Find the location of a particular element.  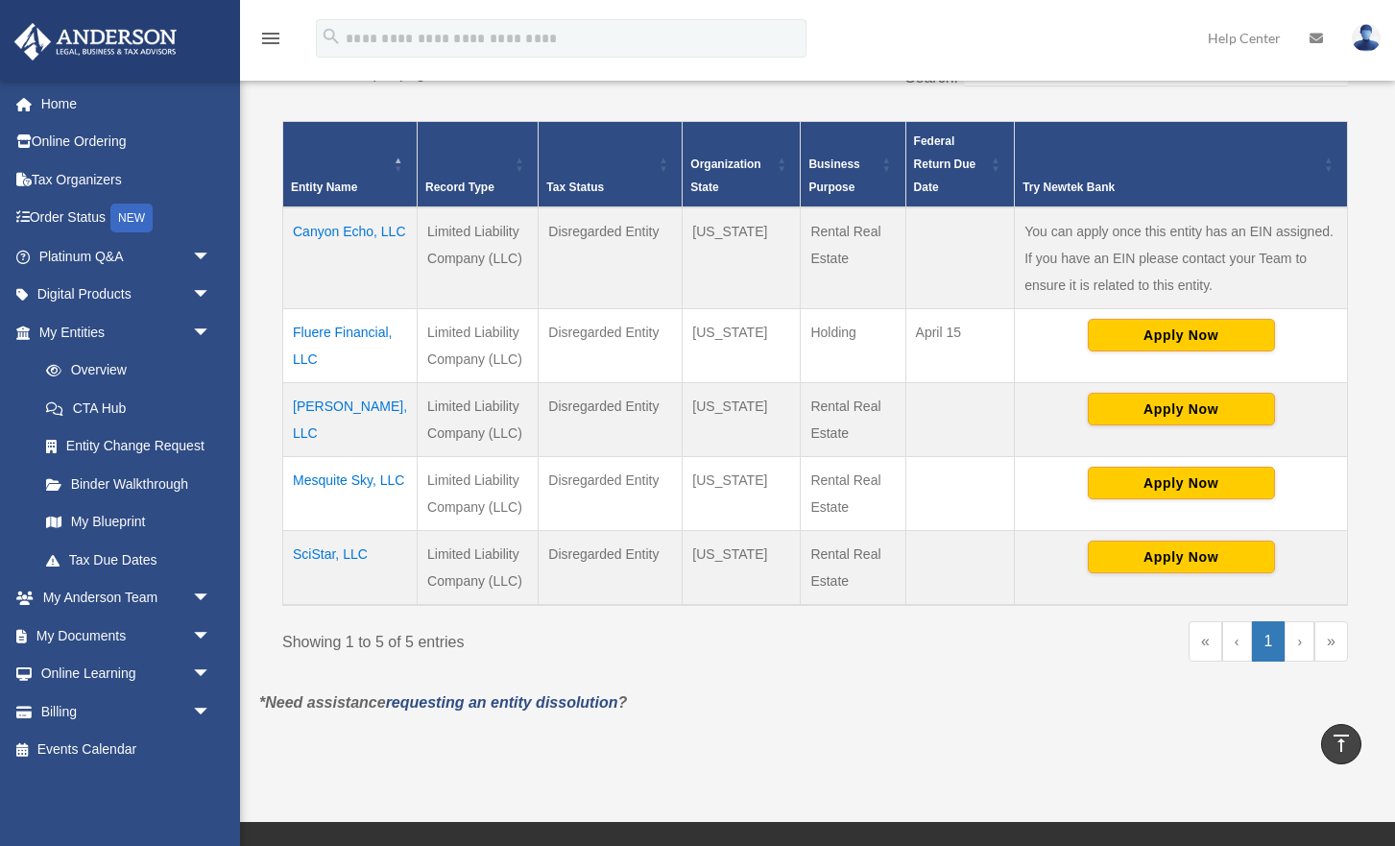

label: entries per page is located at coordinates (378, 73).